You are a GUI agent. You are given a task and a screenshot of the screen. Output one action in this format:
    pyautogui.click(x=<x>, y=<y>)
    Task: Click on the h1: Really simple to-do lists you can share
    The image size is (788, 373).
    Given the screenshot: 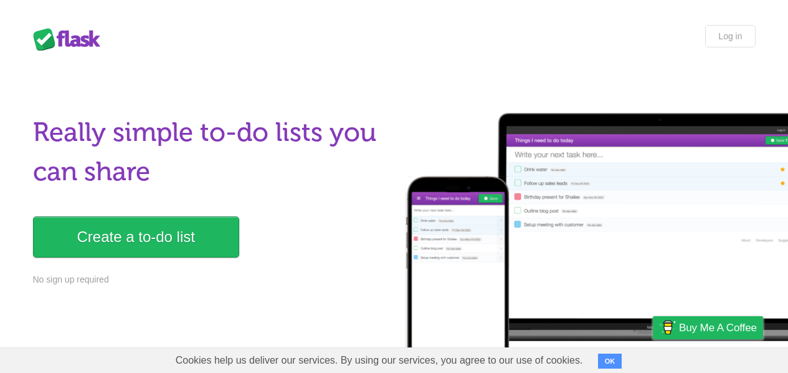 What is the action you would take?
    pyautogui.click(x=210, y=152)
    